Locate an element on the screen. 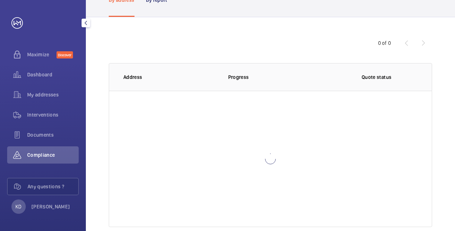 Image resolution: width=455 pixels, height=231 pixels. span: Compliance is located at coordinates (53, 155).